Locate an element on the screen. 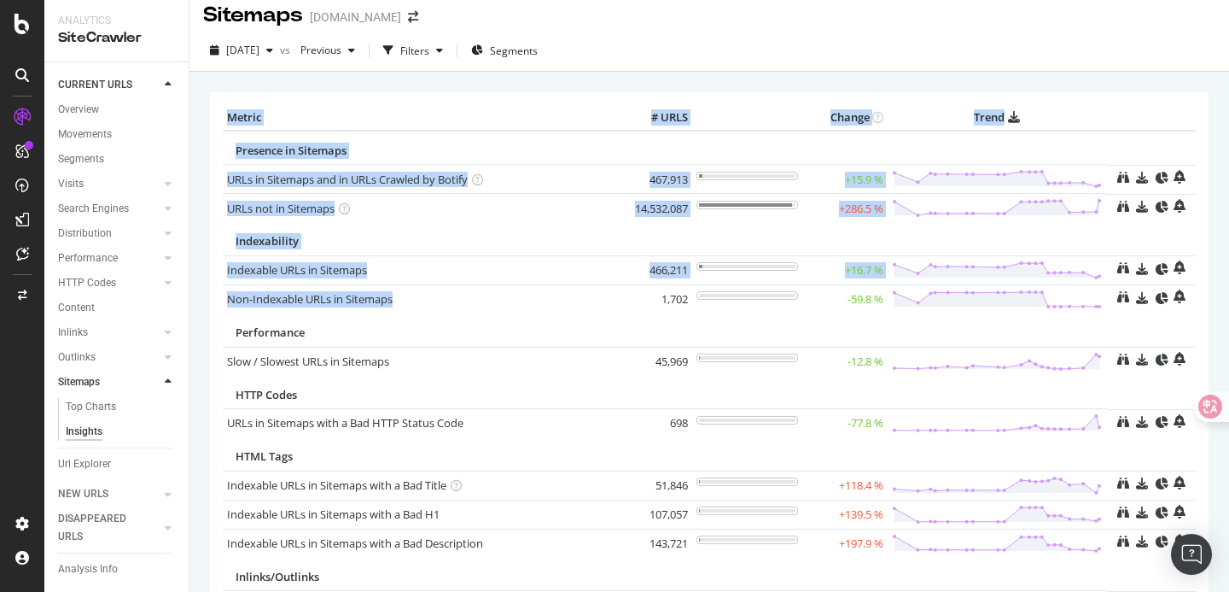 The width and height of the screenshot is (1229, 592). span: Inlinks/Outlinks is located at coordinates (277, 576).